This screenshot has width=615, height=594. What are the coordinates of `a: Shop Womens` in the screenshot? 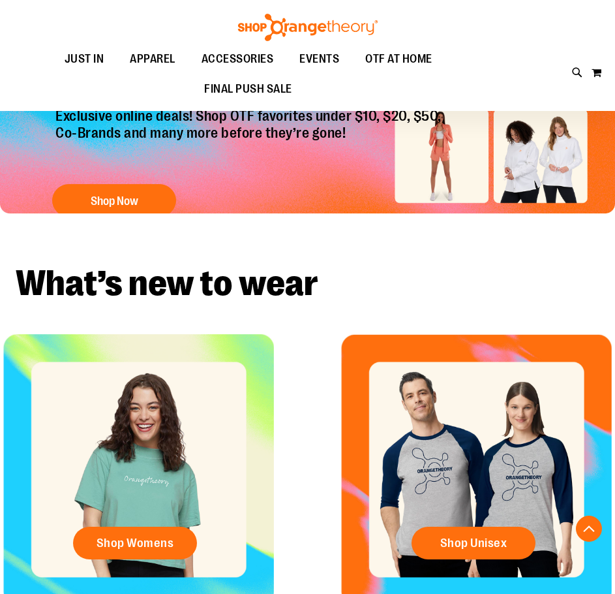 It's located at (135, 543).